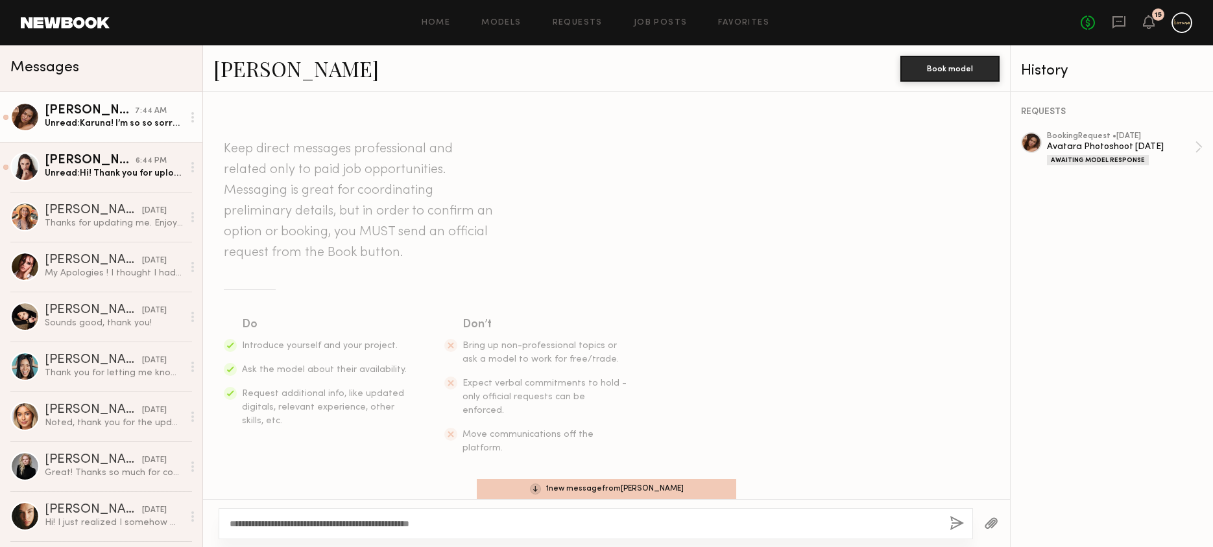  Describe the element at coordinates (577, 23) in the screenshot. I see `a: Requests` at that location.